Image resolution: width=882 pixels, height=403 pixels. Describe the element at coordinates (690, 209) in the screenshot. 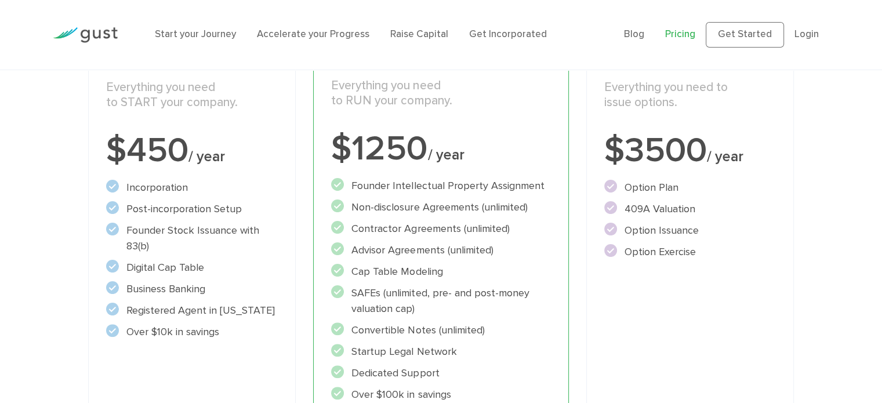

I see `li: 409A Valuation` at that location.